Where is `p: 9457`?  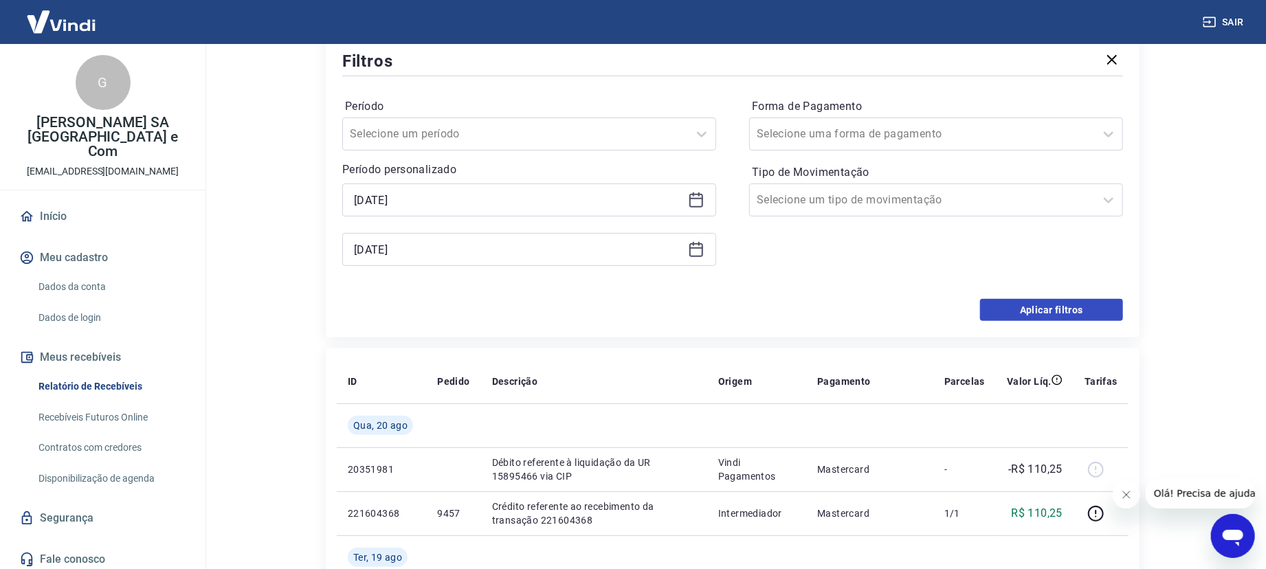
p: 9457 is located at coordinates (453, 513).